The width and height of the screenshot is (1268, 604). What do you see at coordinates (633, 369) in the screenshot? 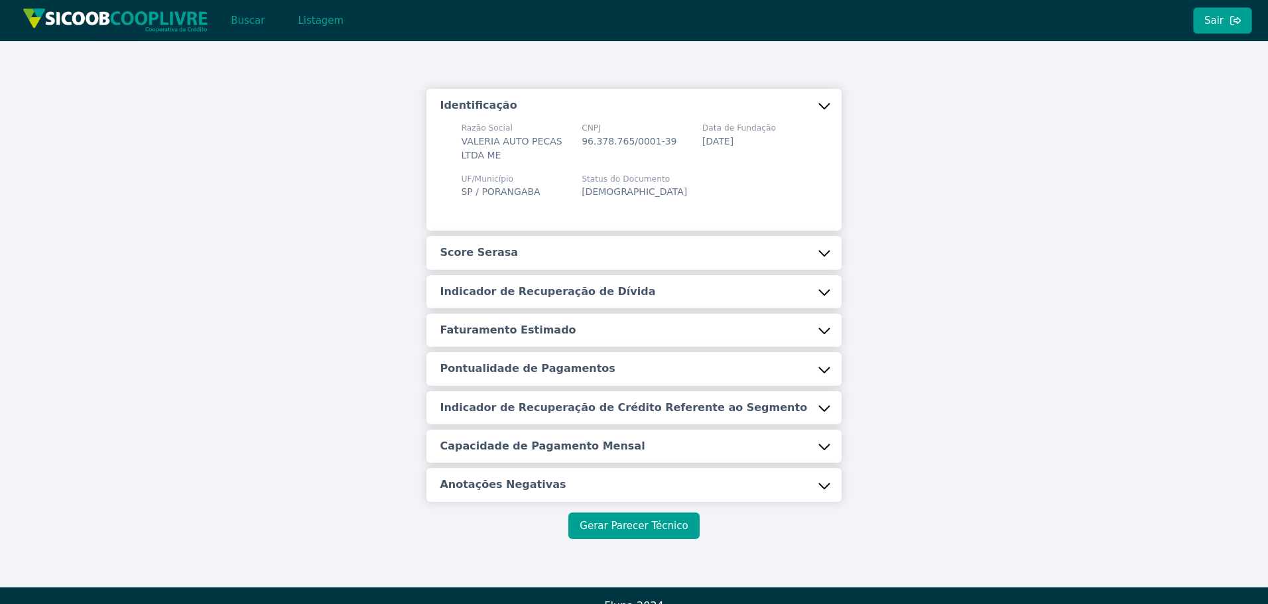
I see `button: Pontualidade de Pagamentos` at bounding box center [633, 369].